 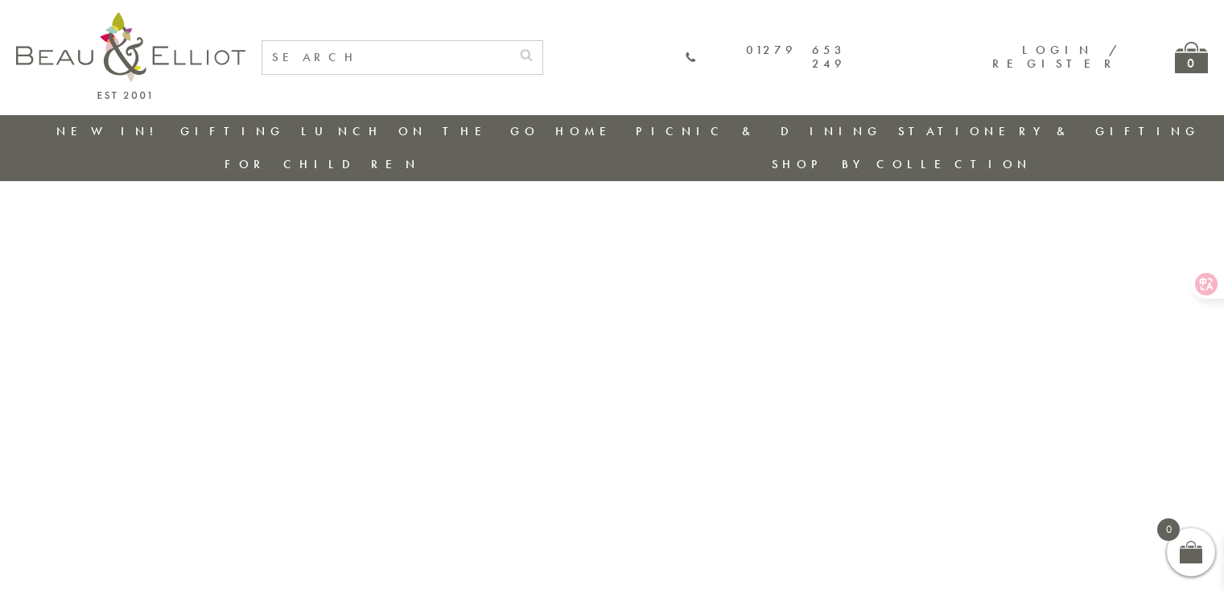 What do you see at coordinates (1048, 131) in the screenshot?
I see `a: Stationery & Gifting` at bounding box center [1048, 131].